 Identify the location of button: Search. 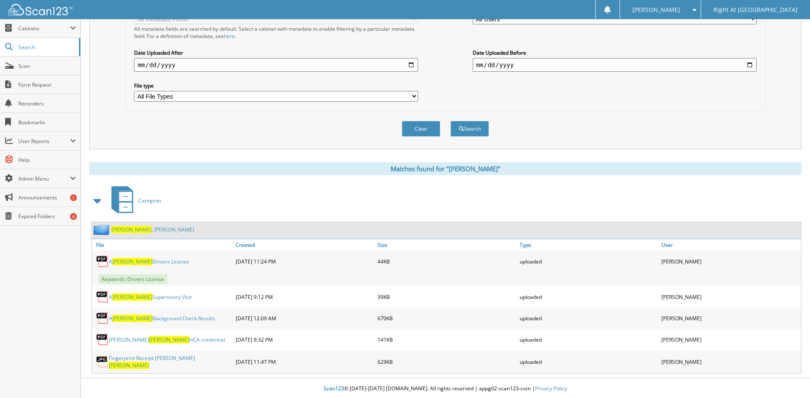
(470, 129).